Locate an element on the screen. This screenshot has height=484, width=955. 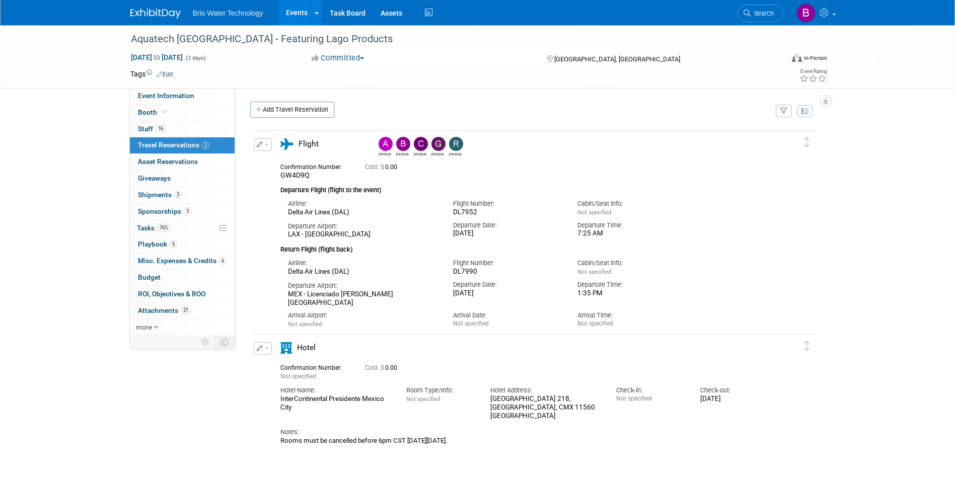
td: Tags is located at coordinates (151, 74).